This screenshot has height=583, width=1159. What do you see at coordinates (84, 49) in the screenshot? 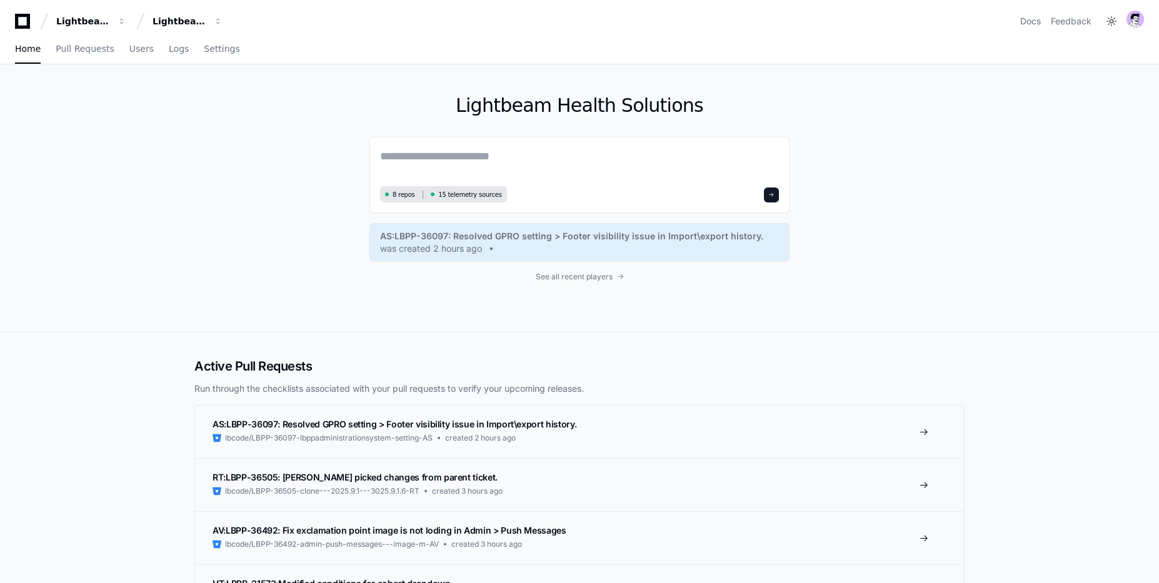
I see `a: Pull Requests` at bounding box center [84, 49].